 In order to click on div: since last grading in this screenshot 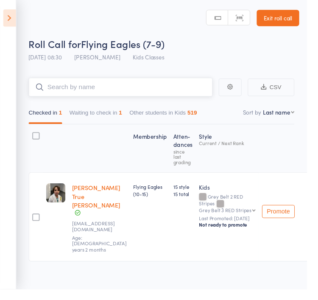, I will do `click(190, 162)`.